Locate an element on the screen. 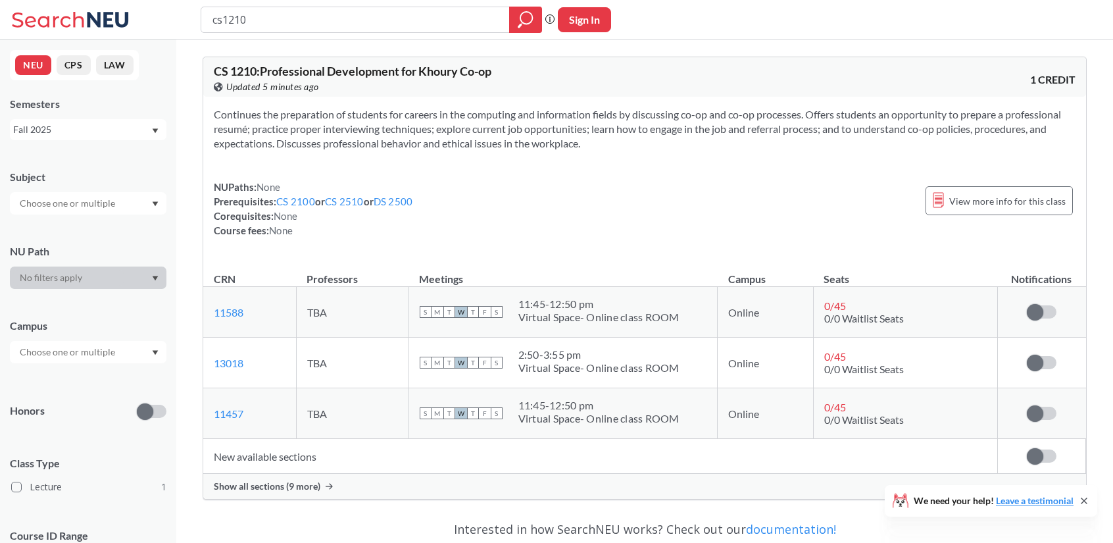 The image size is (1113, 543). p: Honors is located at coordinates (27, 411).